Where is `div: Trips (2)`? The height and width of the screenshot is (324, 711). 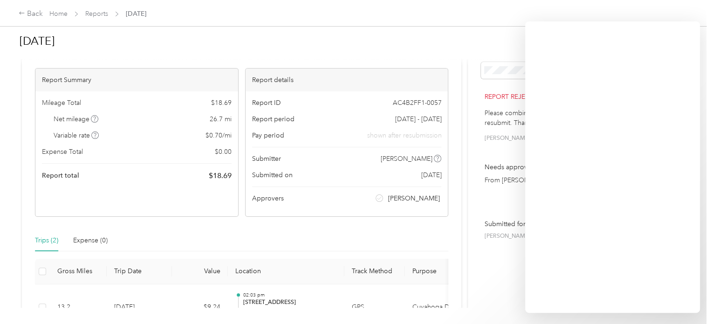 div: Trips (2) is located at coordinates (47, 240).